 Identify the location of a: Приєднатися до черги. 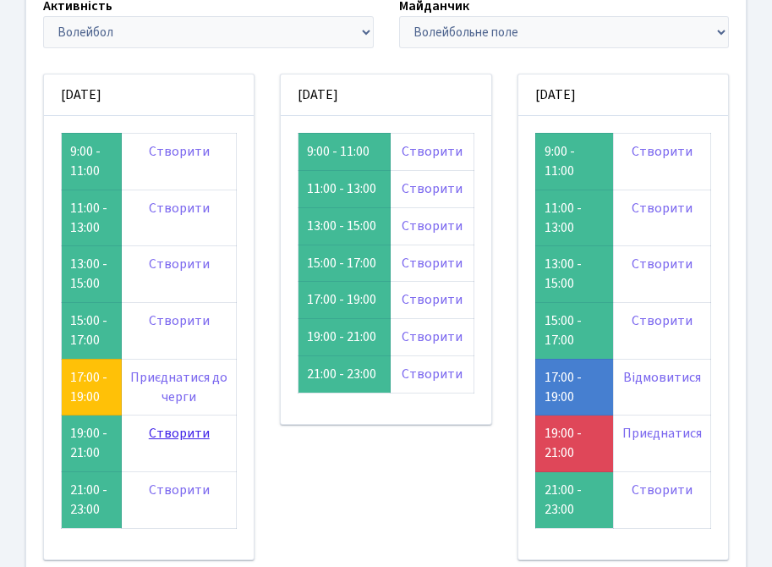
(178, 387).